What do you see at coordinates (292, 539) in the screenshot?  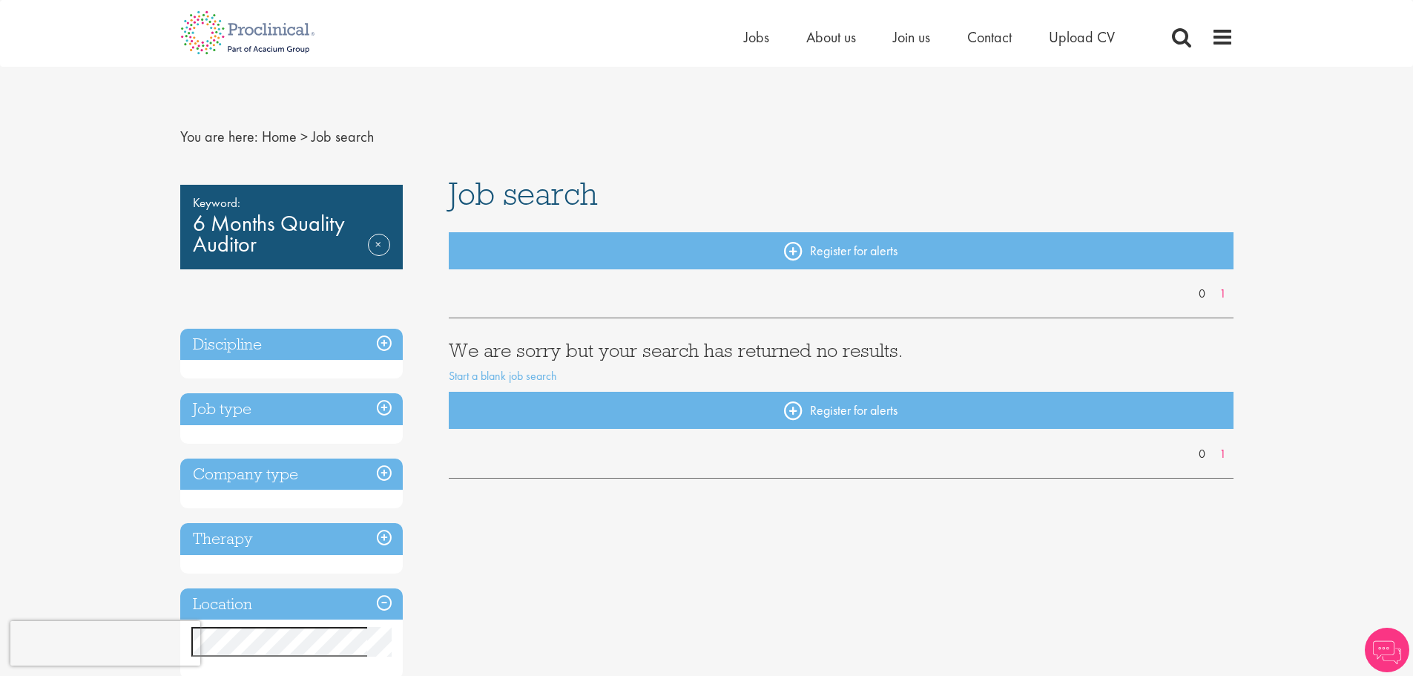 I see `div: Therapy` at bounding box center [292, 539].